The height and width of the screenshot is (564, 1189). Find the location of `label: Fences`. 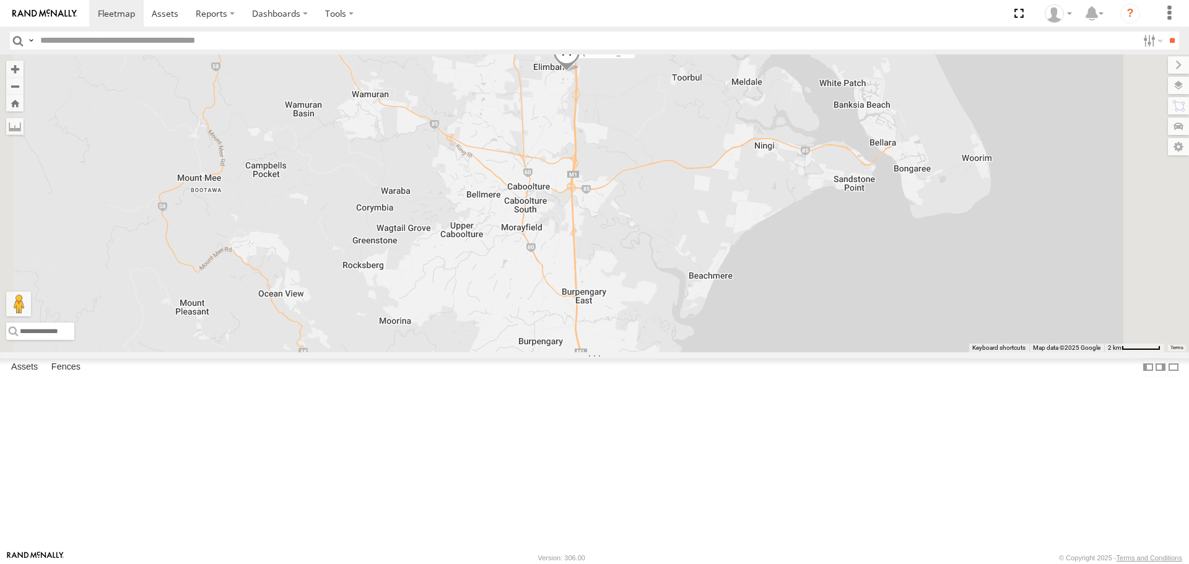

label: Fences is located at coordinates (66, 368).